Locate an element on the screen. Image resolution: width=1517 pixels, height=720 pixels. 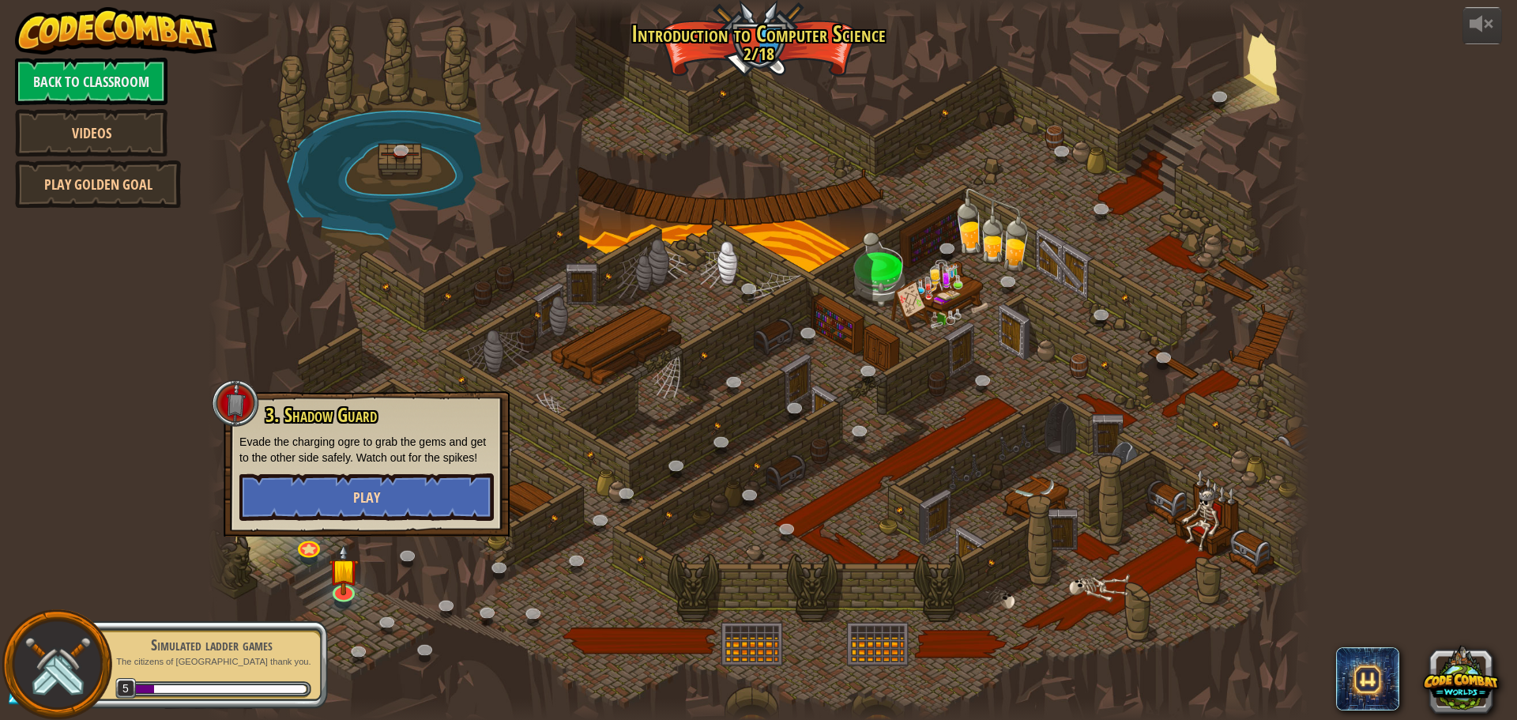
span: 3. Shadow Guard is located at coordinates (321, 415).